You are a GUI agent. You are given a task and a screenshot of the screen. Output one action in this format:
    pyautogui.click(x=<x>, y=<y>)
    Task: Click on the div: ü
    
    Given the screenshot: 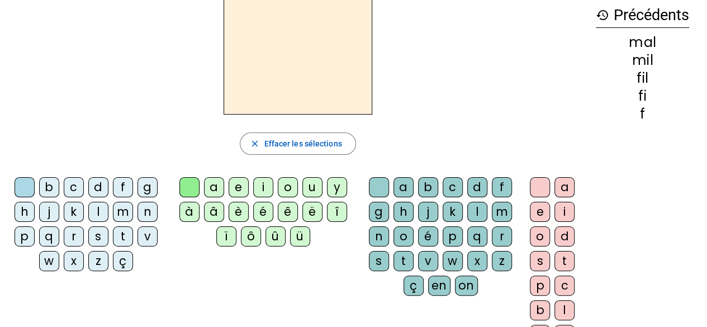 What is the action you would take?
    pyautogui.click(x=300, y=236)
    